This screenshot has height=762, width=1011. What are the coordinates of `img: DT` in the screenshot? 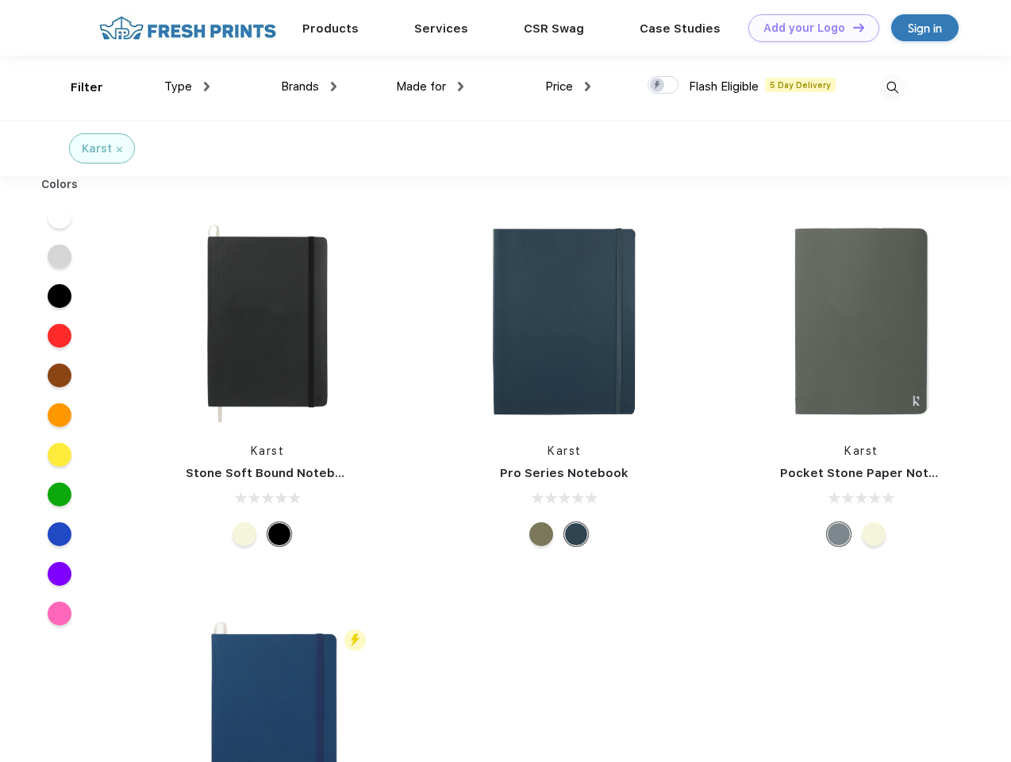 It's located at (858, 27).